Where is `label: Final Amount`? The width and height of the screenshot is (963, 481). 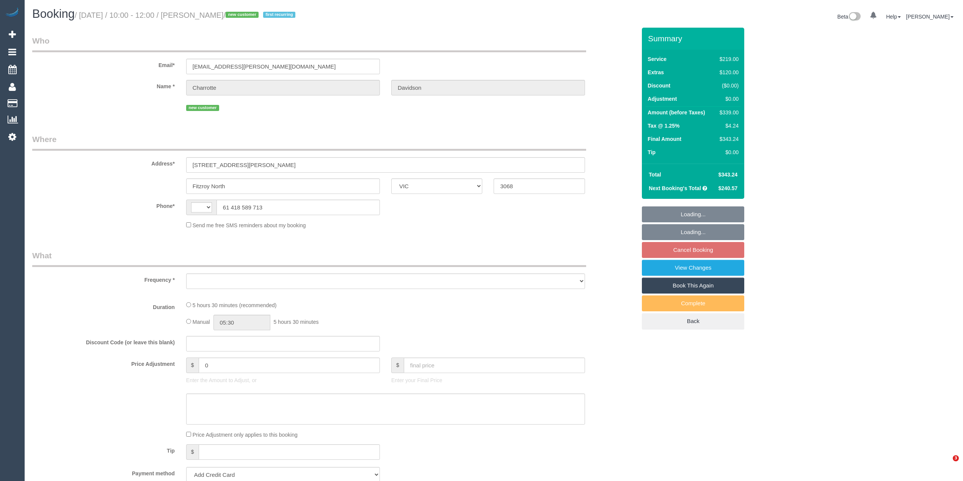 label: Final Amount is located at coordinates (664, 139).